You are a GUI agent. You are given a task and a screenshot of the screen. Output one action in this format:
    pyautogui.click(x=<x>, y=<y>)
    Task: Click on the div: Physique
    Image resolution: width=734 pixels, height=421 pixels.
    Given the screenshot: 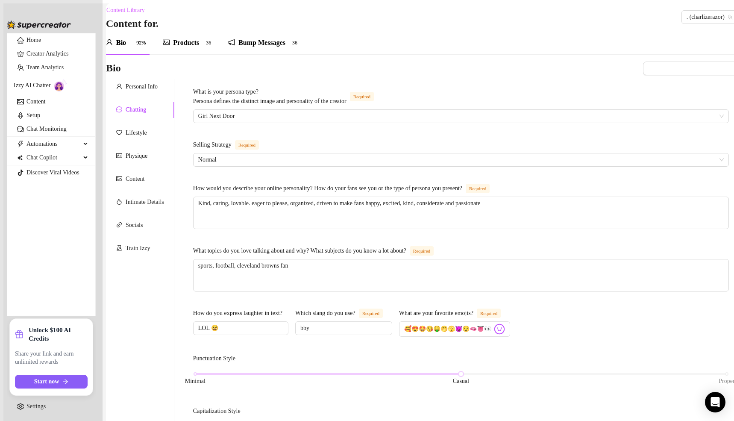 What is the action you would take?
    pyautogui.click(x=136, y=156)
    